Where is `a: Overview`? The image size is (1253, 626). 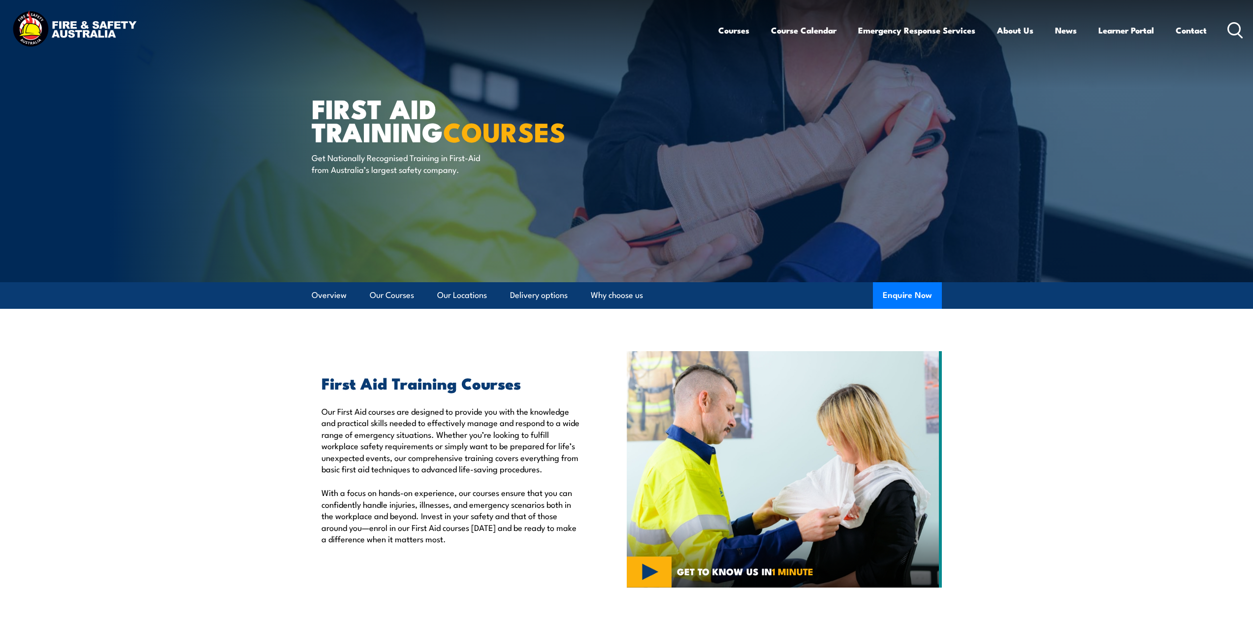
a: Overview is located at coordinates (329, 295).